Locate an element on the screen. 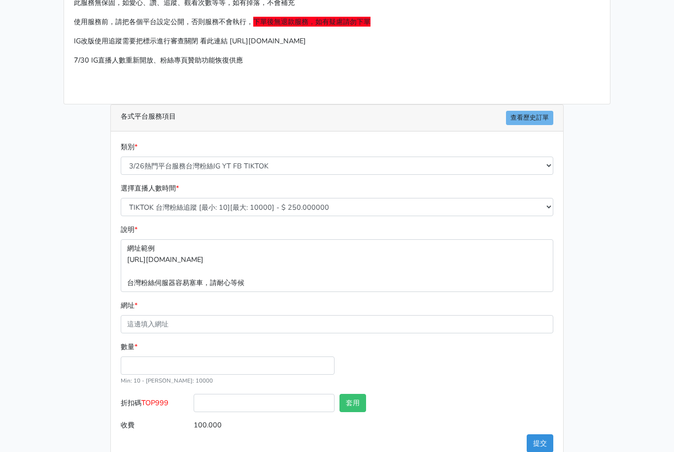  label: 數量 is located at coordinates (129, 347).